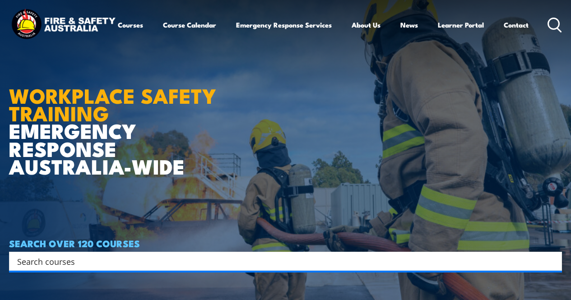  I want to click on h4: SEARCH OVER 120 COURSES, so click(285, 243).